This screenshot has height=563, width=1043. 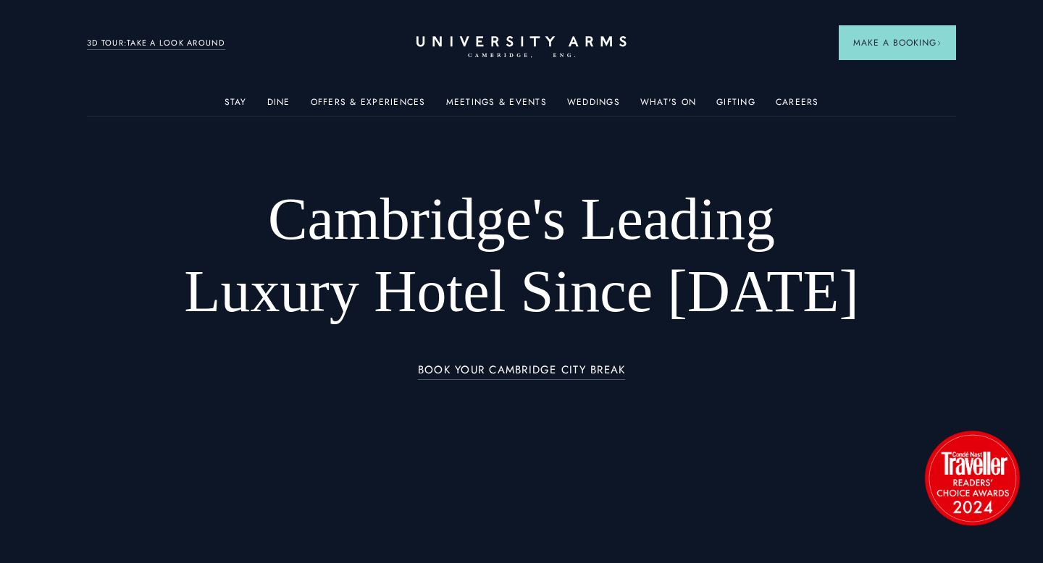 I want to click on span: Make a Booking, so click(x=897, y=43).